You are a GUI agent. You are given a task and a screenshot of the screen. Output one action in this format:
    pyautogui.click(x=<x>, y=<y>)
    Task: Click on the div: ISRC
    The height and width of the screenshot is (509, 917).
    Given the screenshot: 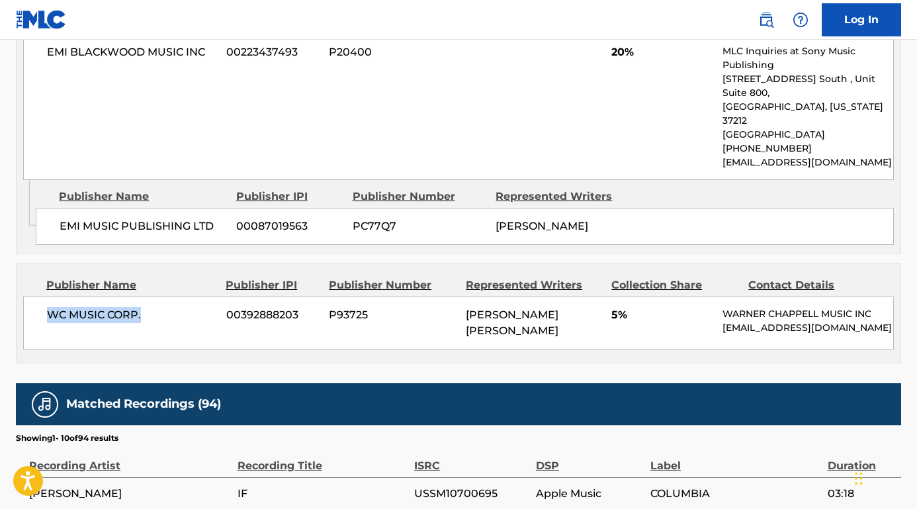 What is the action you would take?
    pyautogui.click(x=472, y=458)
    